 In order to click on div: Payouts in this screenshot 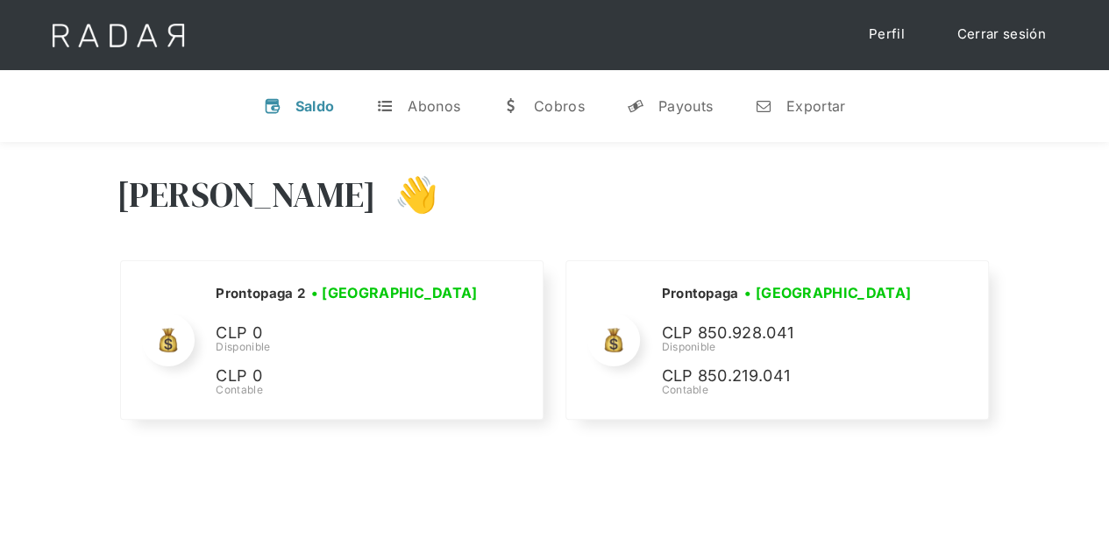, I will do `click(686, 106)`.